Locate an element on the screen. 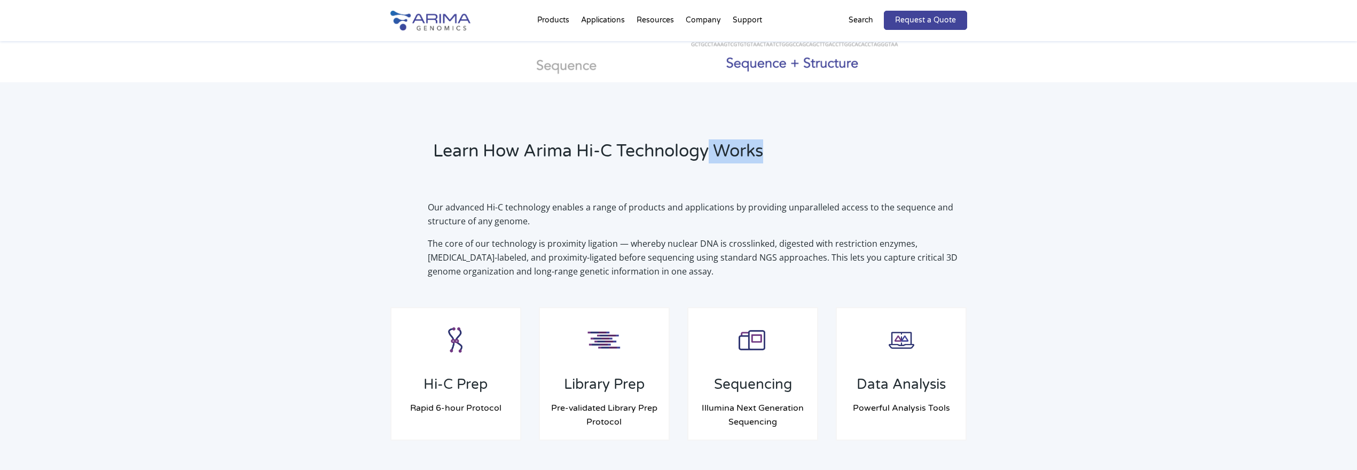 This screenshot has width=1357, height=470. h4: Rapid 6-hour Protocol is located at coordinates (456, 408).